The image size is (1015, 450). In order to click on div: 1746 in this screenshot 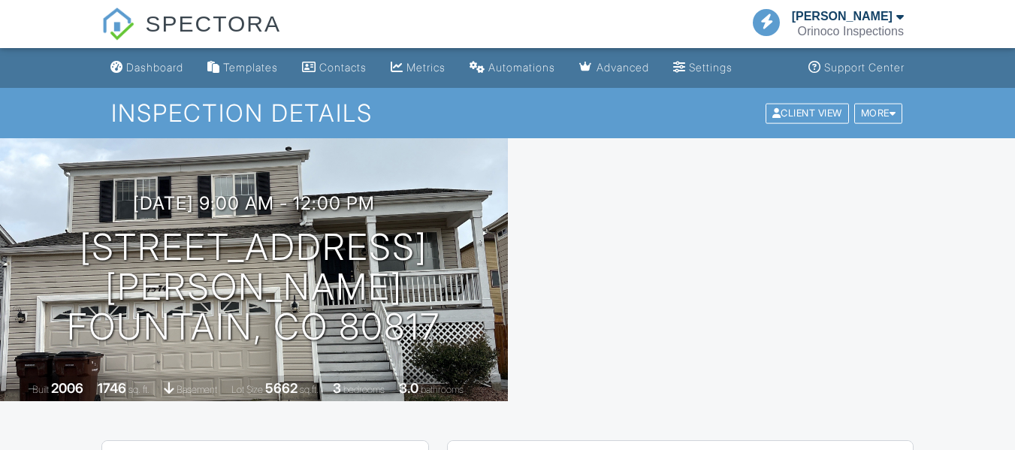, I will do `click(112, 388)`.